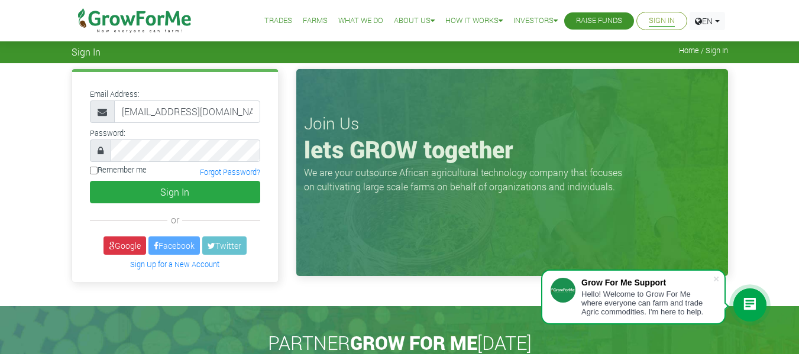 Image resolution: width=799 pixels, height=354 pixels. What do you see at coordinates (175, 192) in the screenshot?
I see `button: Sign In` at bounding box center [175, 192].